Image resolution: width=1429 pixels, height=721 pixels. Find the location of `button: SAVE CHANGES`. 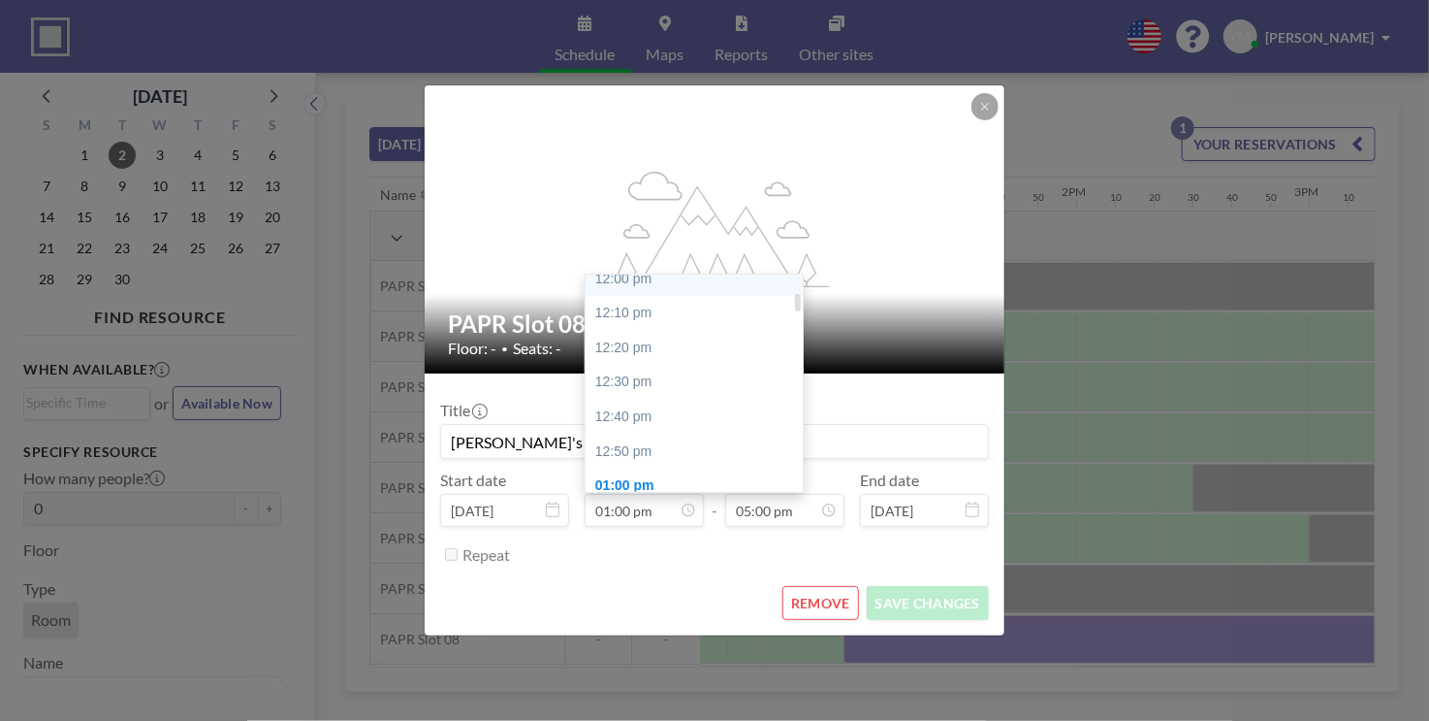

button: SAVE CHANGES is located at coordinates (928, 602).